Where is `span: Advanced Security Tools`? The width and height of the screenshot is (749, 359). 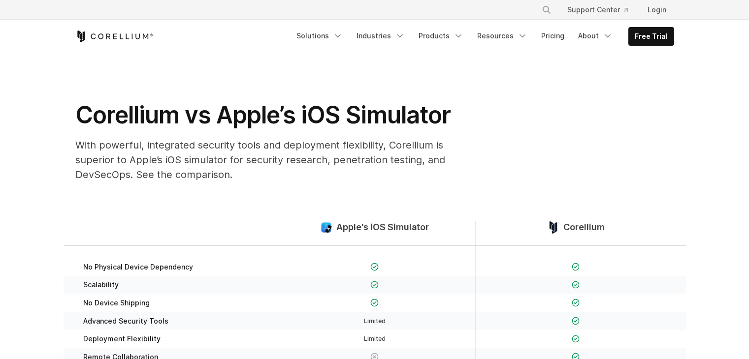 span: Advanced Security Tools is located at coordinates (126, 321).